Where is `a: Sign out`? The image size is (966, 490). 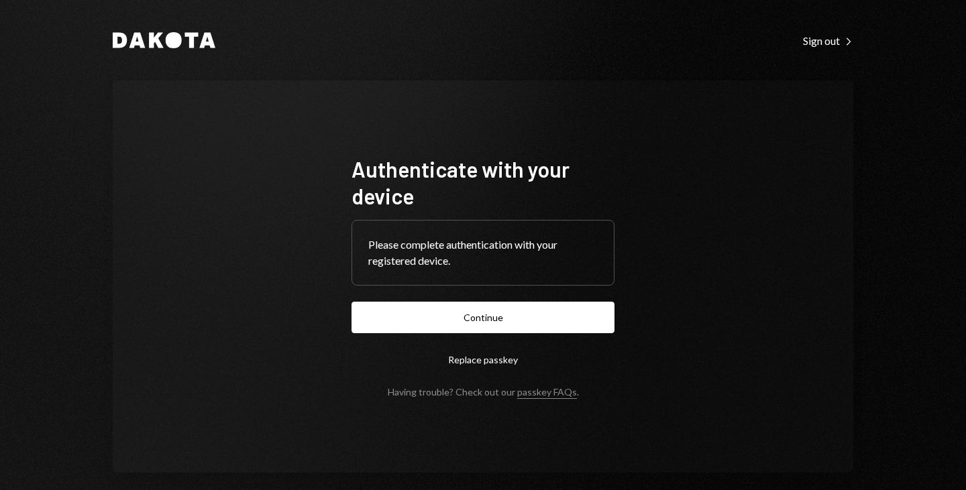
a: Sign out is located at coordinates (828, 40).